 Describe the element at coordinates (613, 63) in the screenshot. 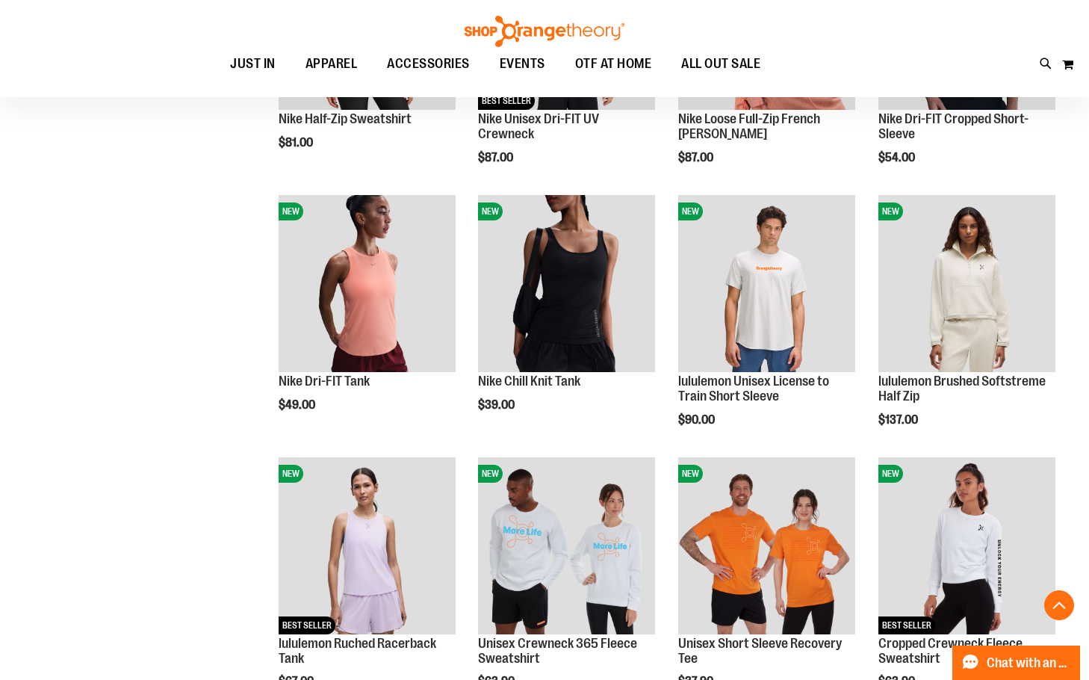

I see `span: OTF AT HOME` at that location.